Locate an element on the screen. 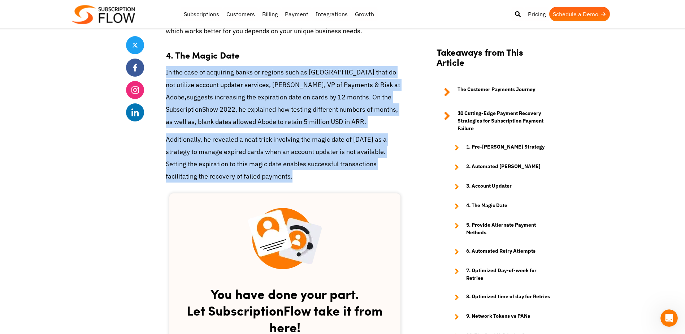  strong: 6. Automated Retry Attempts is located at coordinates (501, 251).